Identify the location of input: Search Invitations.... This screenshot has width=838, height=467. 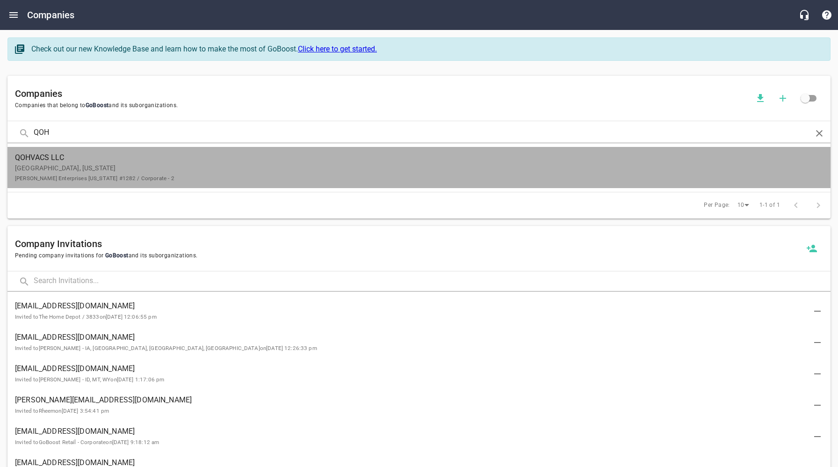
(432, 281).